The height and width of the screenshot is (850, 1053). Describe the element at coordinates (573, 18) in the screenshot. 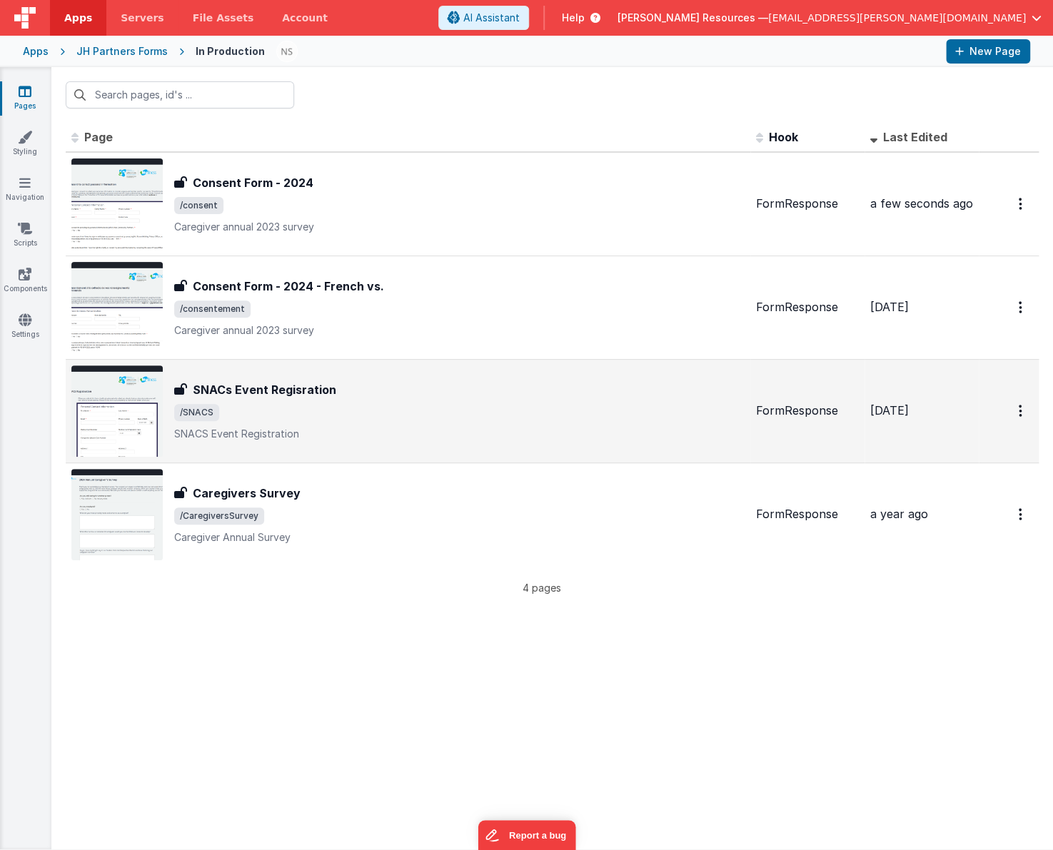

I see `span: Help` at that location.